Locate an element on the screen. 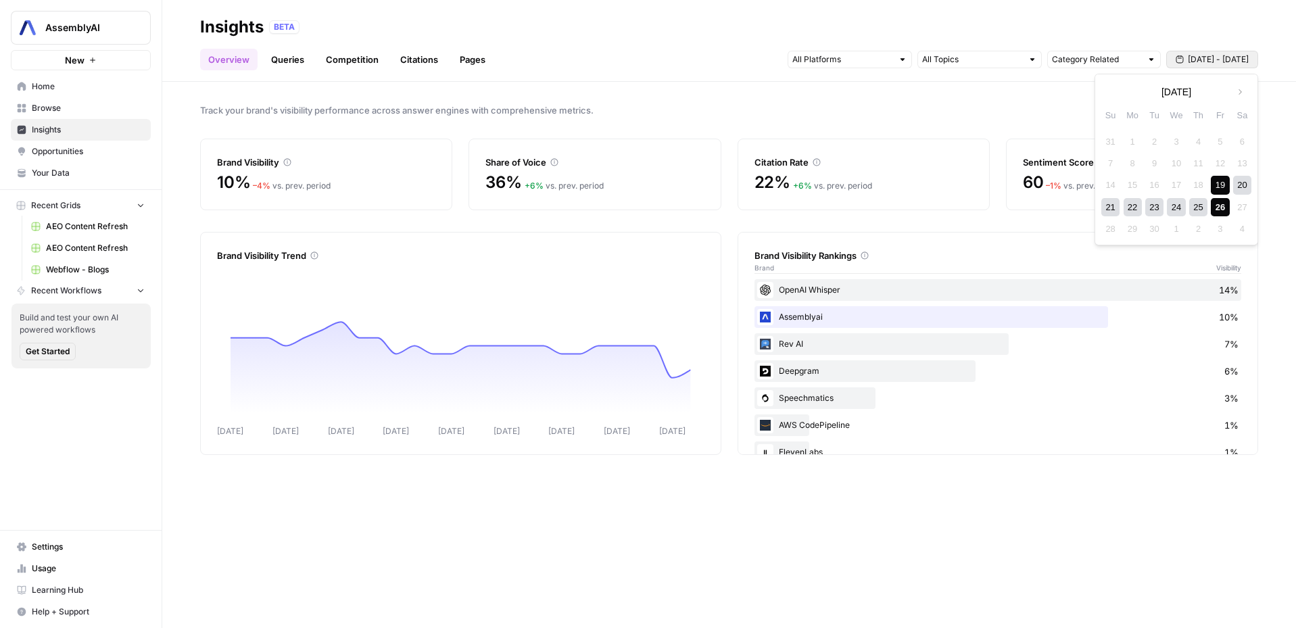  div: Choose Wednesday, September 24th, 2025 is located at coordinates (1176, 207).